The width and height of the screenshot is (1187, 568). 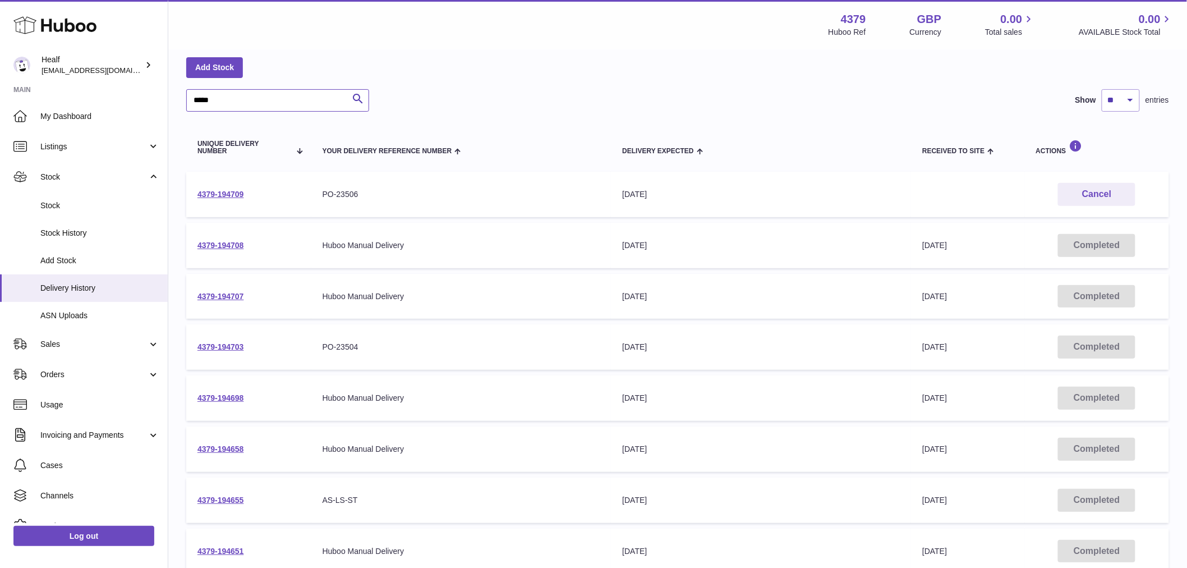 What do you see at coordinates (100, 288) in the screenshot?
I see `span: Delivery History` at bounding box center [100, 288].